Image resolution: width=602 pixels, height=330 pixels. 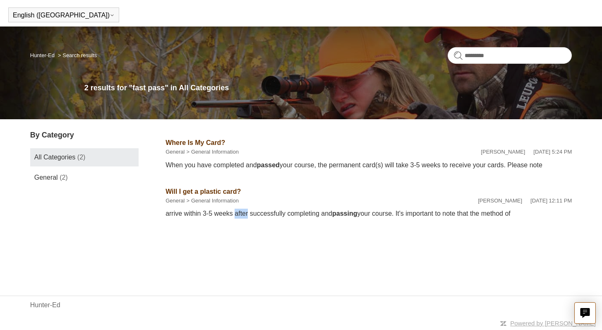 What do you see at coordinates (369, 214) in the screenshot?
I see `div: arrive within 3-5 weeks after successfully completing and your course. It's important to note tha...` at bounding box center [369, 214].